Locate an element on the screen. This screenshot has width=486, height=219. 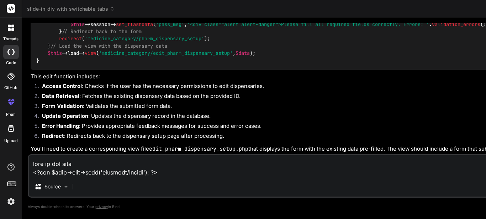
code: edit_pharm_dispensary_setup.php is located at coordinates (199, 149).